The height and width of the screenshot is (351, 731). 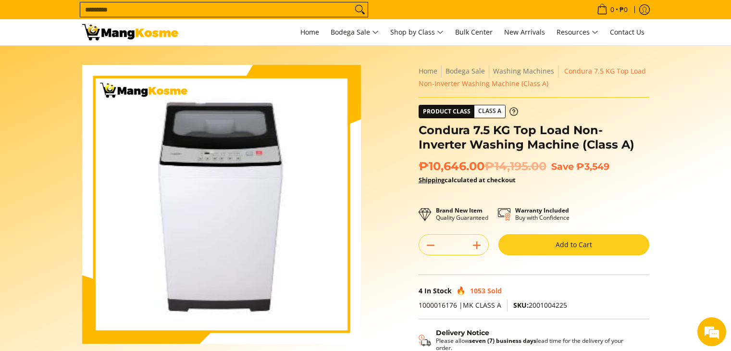 I want to click on a: New Arrivals, so click(x=524, y=32).